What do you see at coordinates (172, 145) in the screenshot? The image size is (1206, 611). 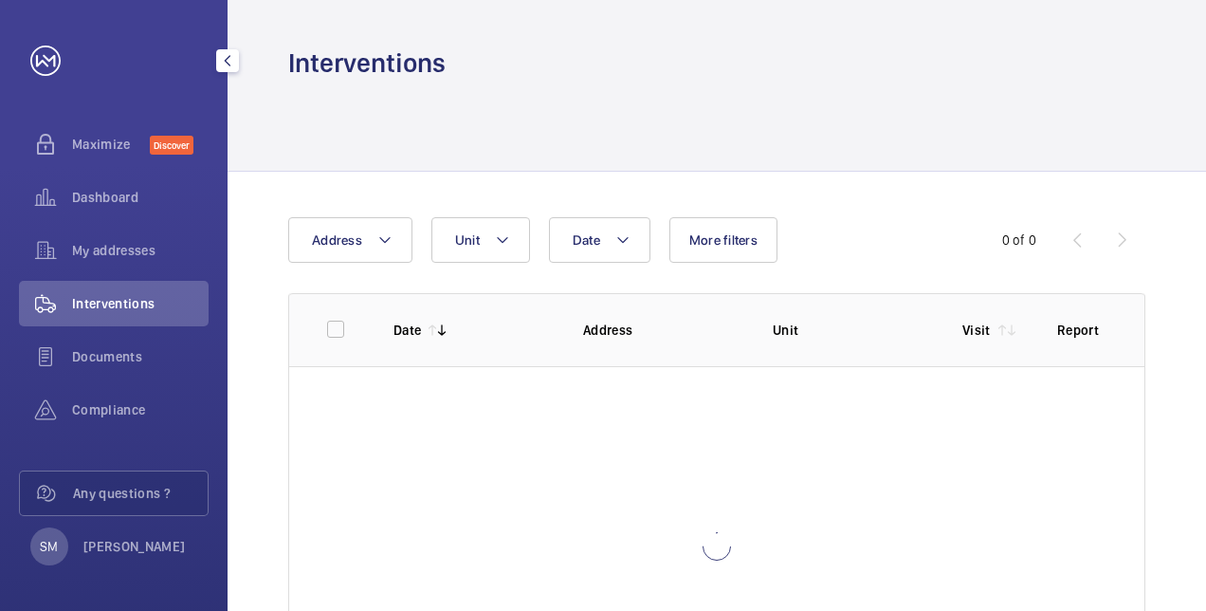 I see `span: Discover` at bounding box center [172, 145].